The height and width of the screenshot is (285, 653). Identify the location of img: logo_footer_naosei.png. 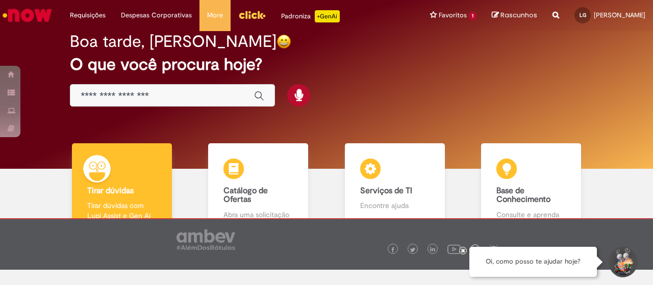
(494, 249).